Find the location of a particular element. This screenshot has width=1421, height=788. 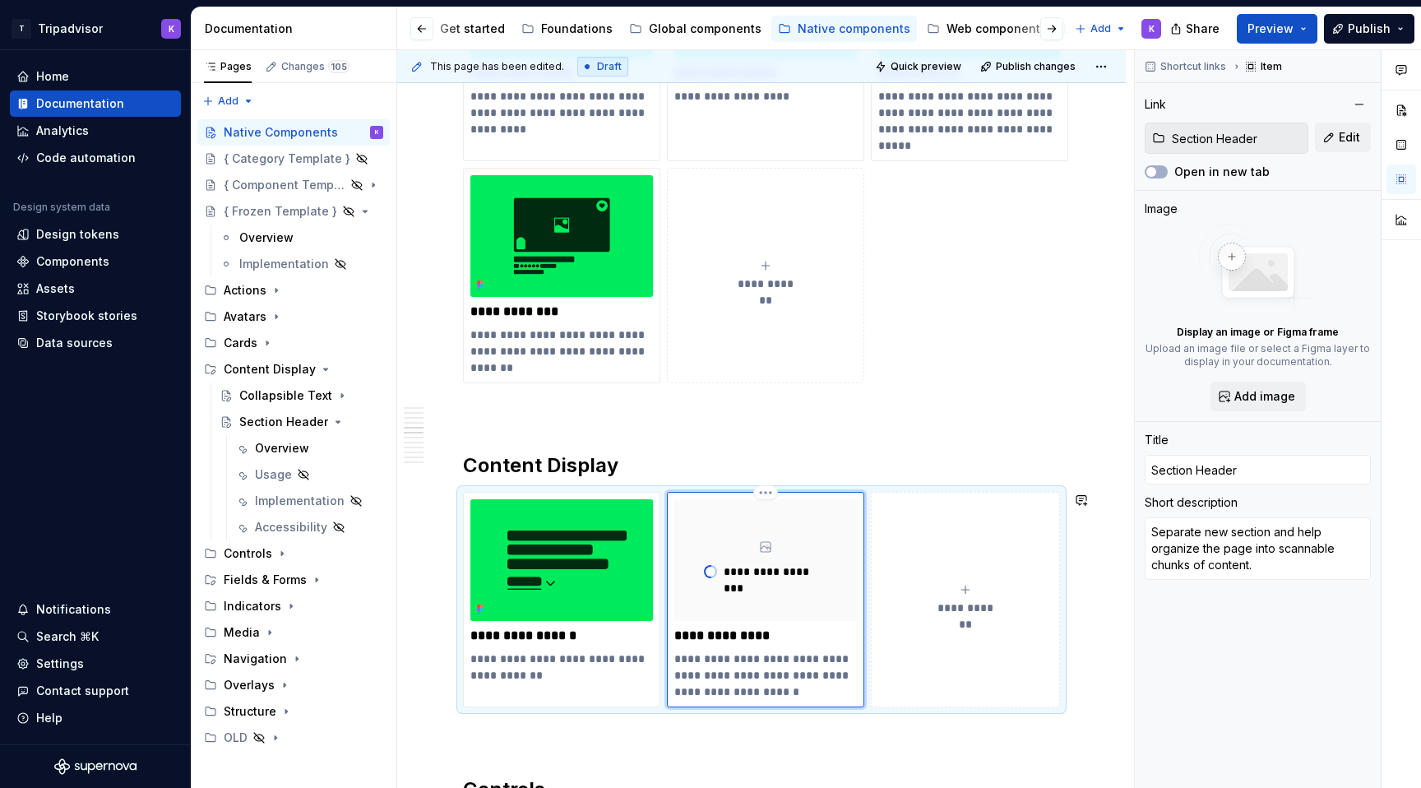

div: Global components is located at coordinates (705, 29).